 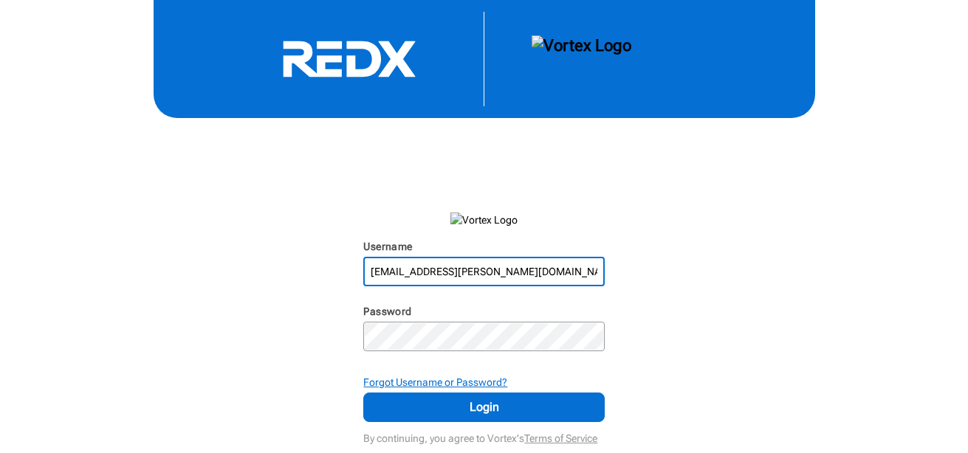 I want to click on span: Login, so click(x=484, y=408).